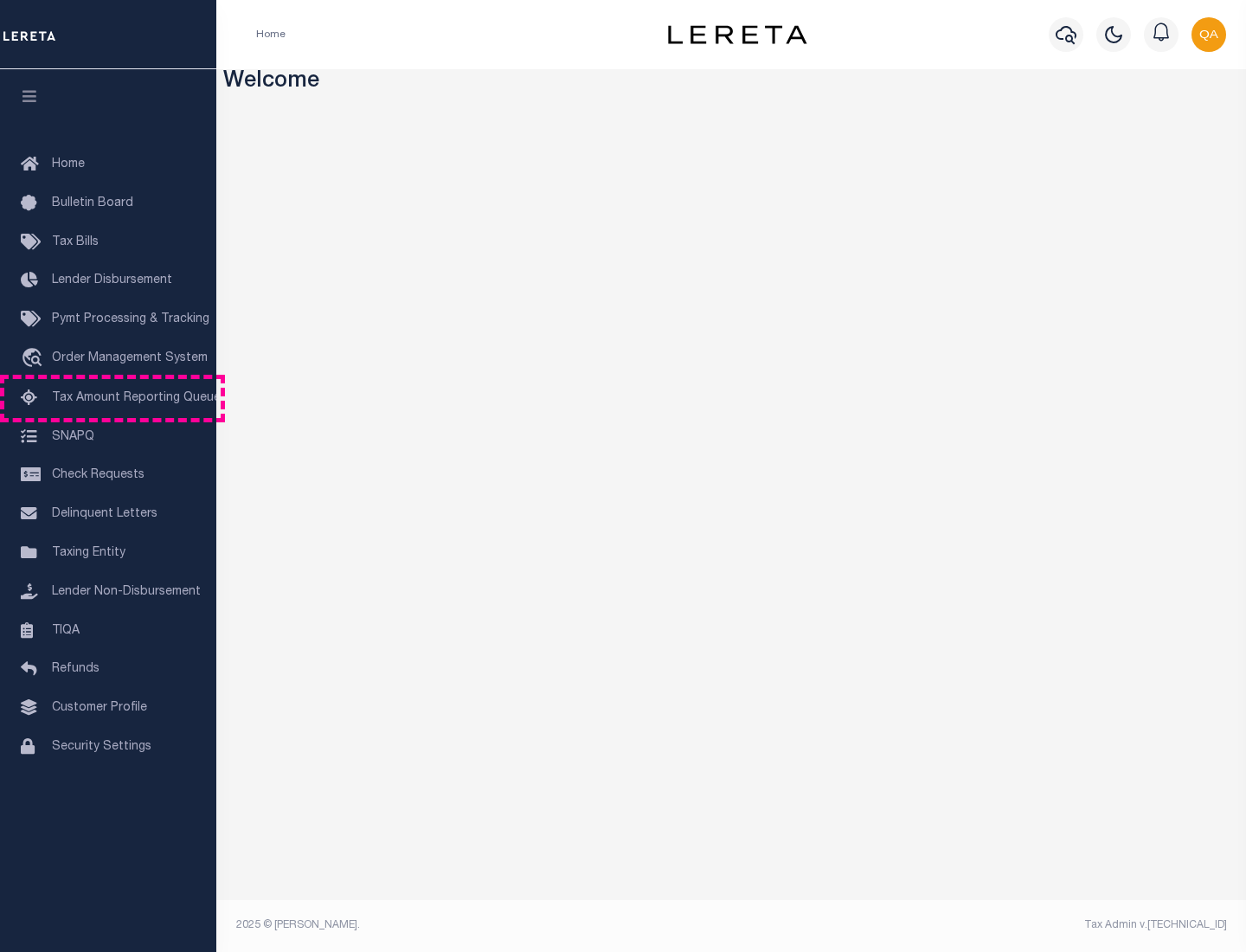 Image resolution: width=1246 pixels, height=952 pixels. What do you see at coordinates (92, 203) in the screenshot?
I see `span: Bulletin Board` at bounding box center [92, 203].